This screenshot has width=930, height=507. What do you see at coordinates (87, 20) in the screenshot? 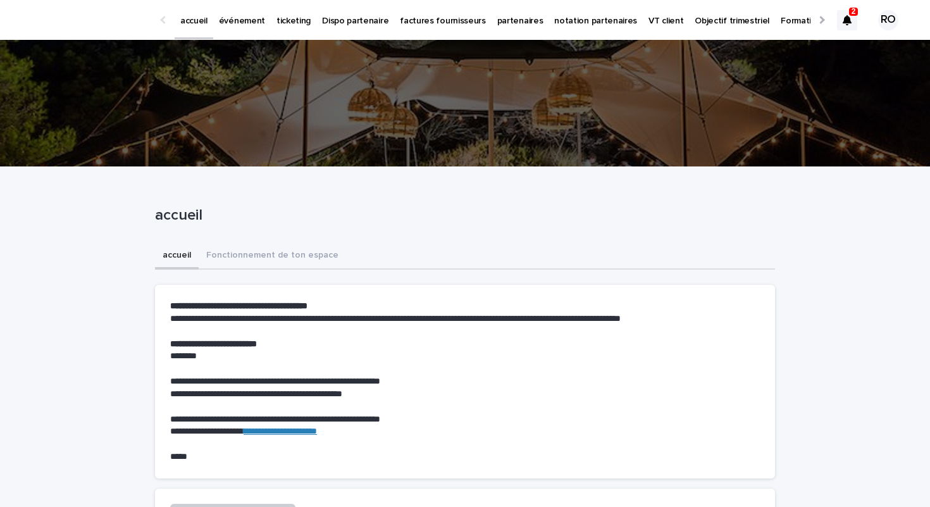
I see `img: Ls34BcGeRexTGTNfXpUC` at bounding box center [87, 20].